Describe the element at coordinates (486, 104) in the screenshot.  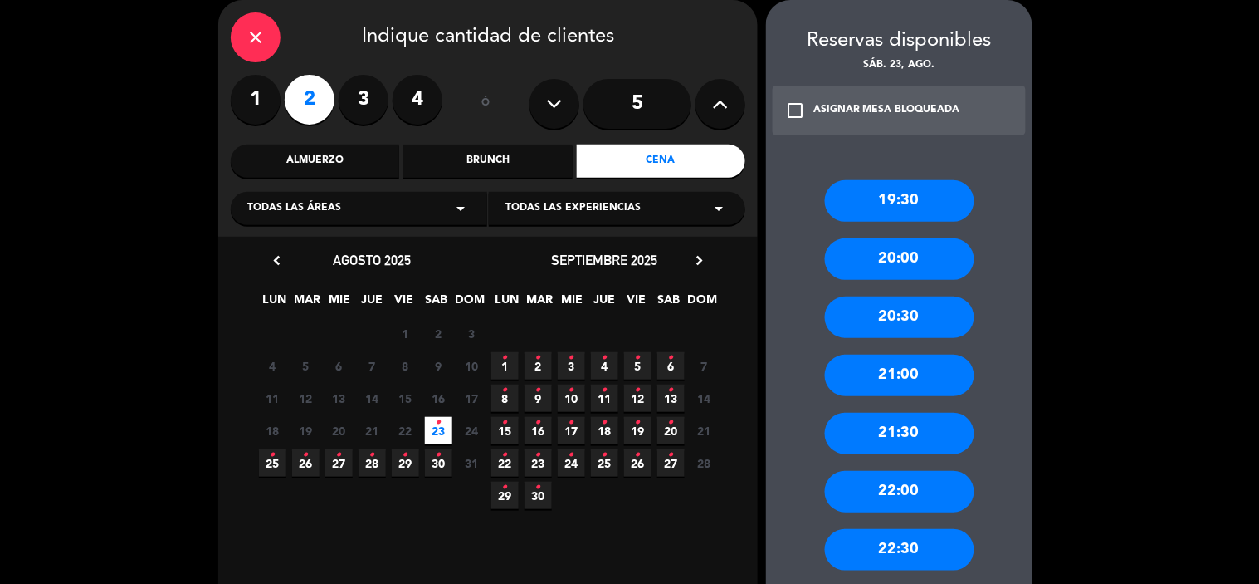
I see `div: ó` at that location.